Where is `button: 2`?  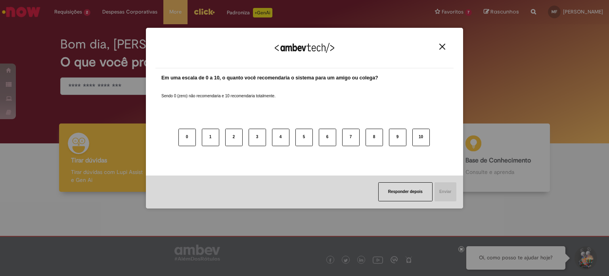
button: 2 is located at coordinates (234, 137).